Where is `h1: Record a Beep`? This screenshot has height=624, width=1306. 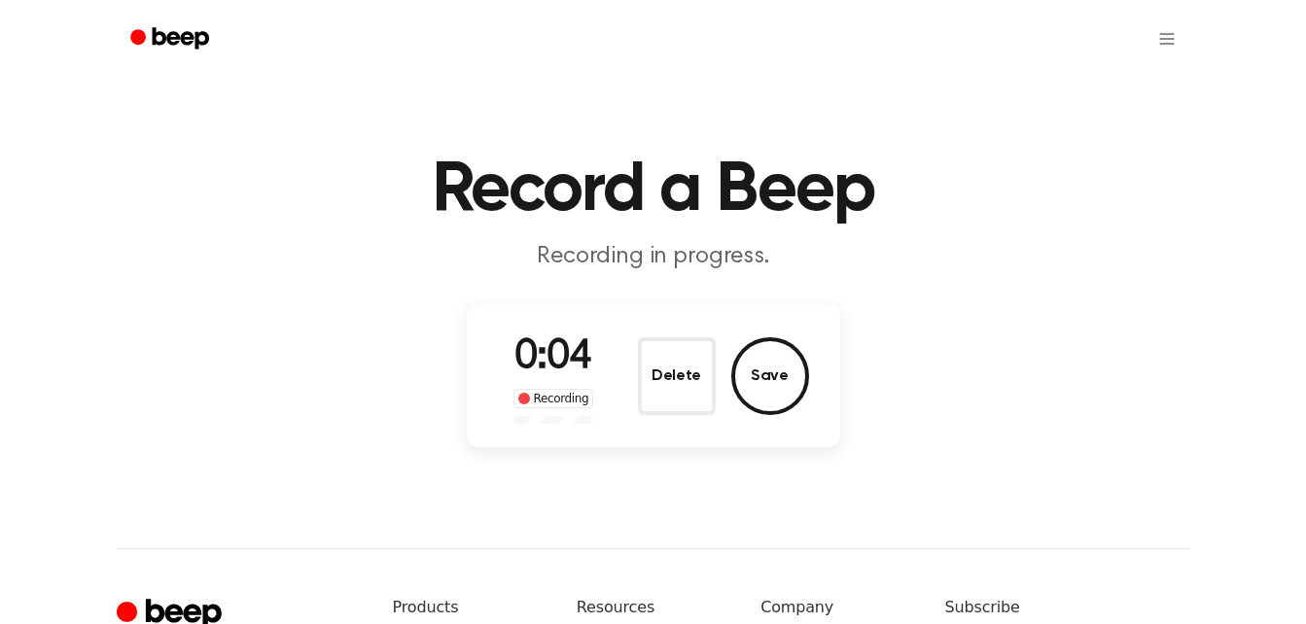
h1: Record a Beep is located at coordinates (653, 191).